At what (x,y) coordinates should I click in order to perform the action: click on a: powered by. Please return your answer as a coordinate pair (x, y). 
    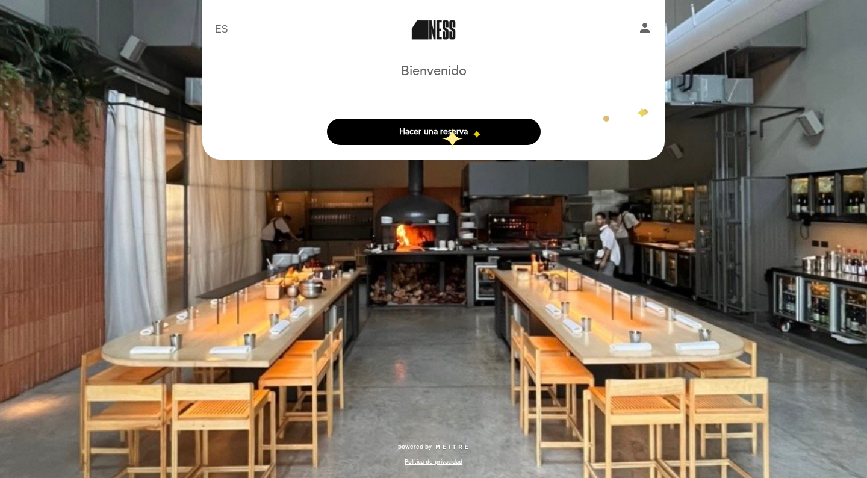
    Looking at the image, I should click on (433, 447).